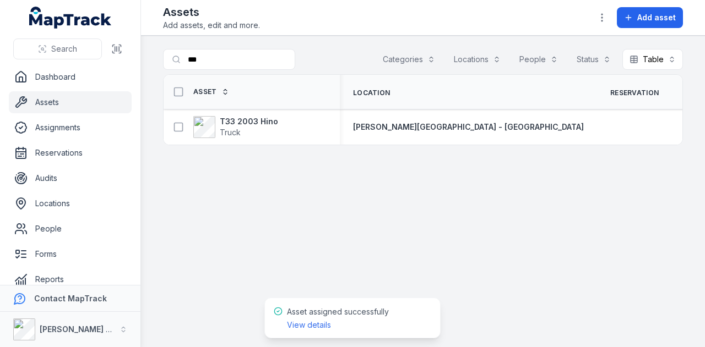 This screenshot has width=705, height=347. I want to click on strong: T33 2003 Hino, so click(249, 122).